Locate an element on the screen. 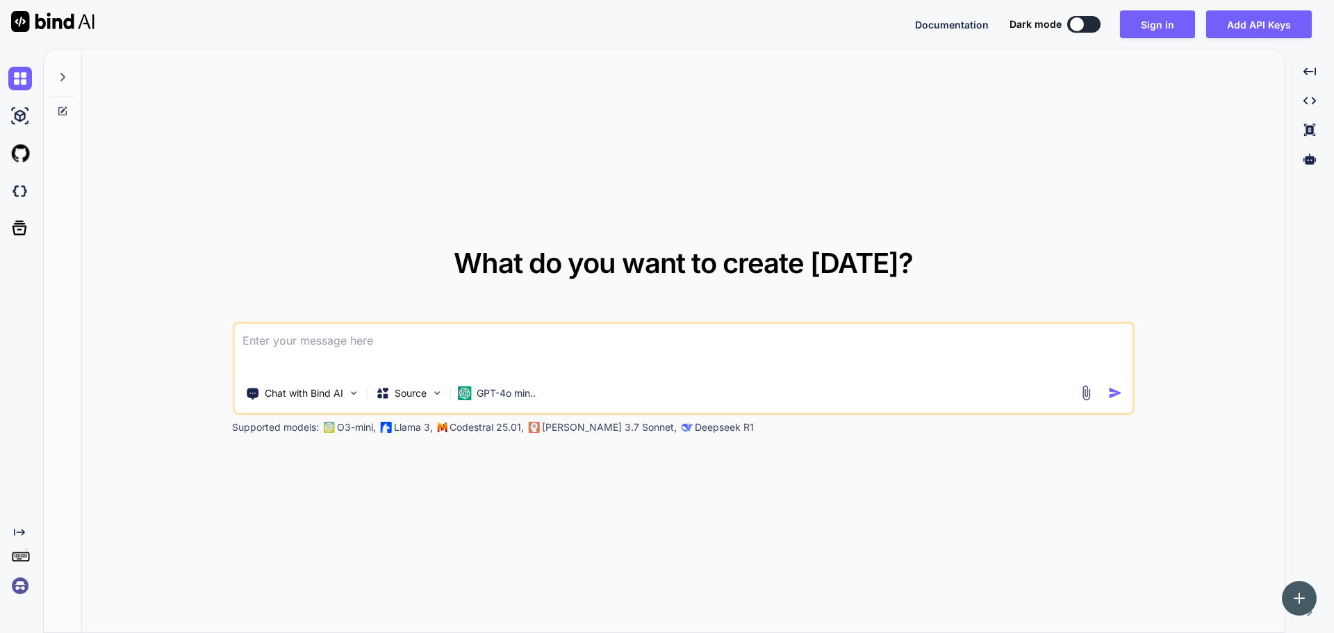 The height and width of the screenshot is (633, 1334). button: Documentation is located at coordinates (952, 24).